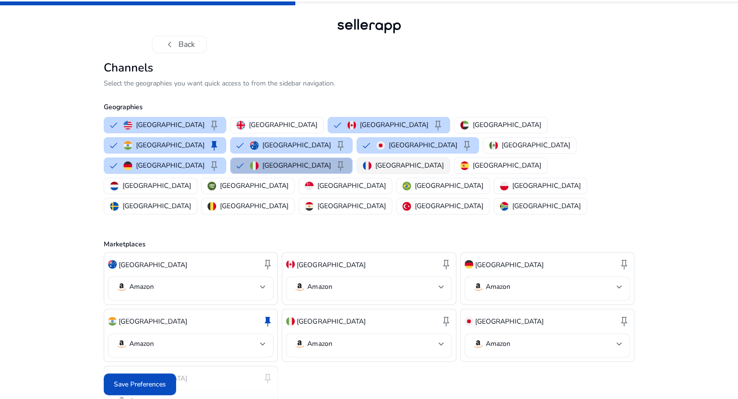 This screenshot has height=399, width=738. What do you see at coordinates (494, 145) in the screenshot?
I see `img: mx.svg` at bounding box center [494, 145].